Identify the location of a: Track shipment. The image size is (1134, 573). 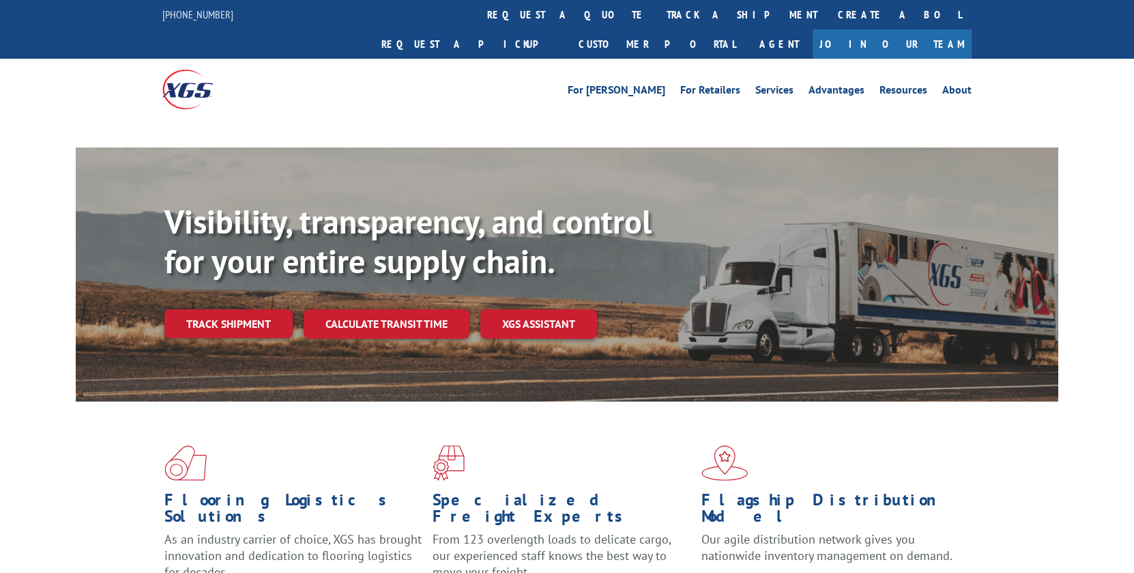
(229, 324).